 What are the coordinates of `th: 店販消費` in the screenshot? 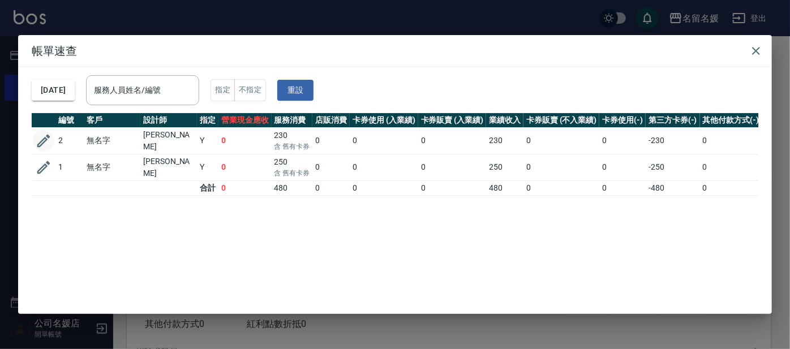 It's located at (331, 121).